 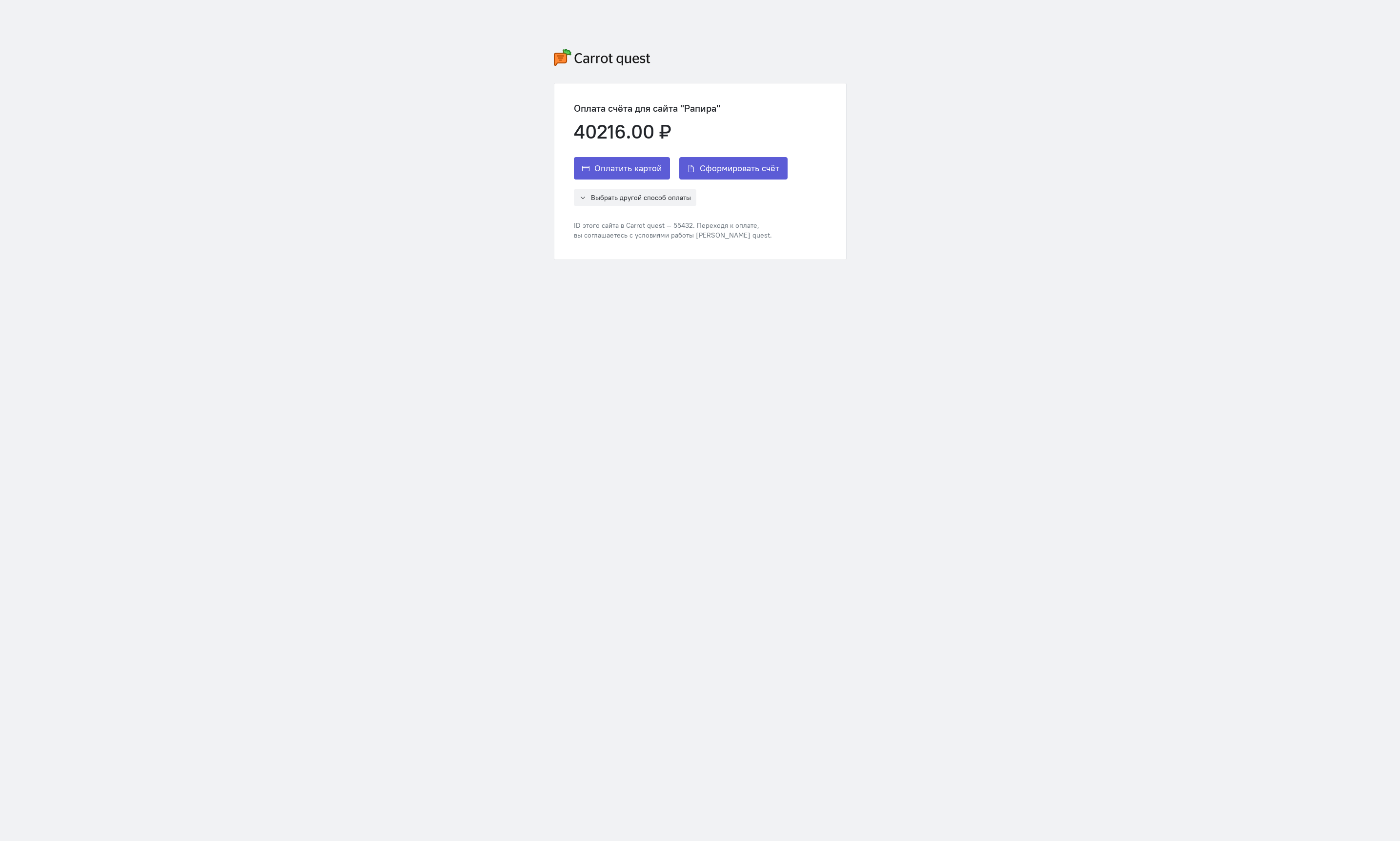 What do you see at coordinates (680, 132) in the screenshot?
I see `div: 40216.00 ₽` at bounding box center [680, 132].